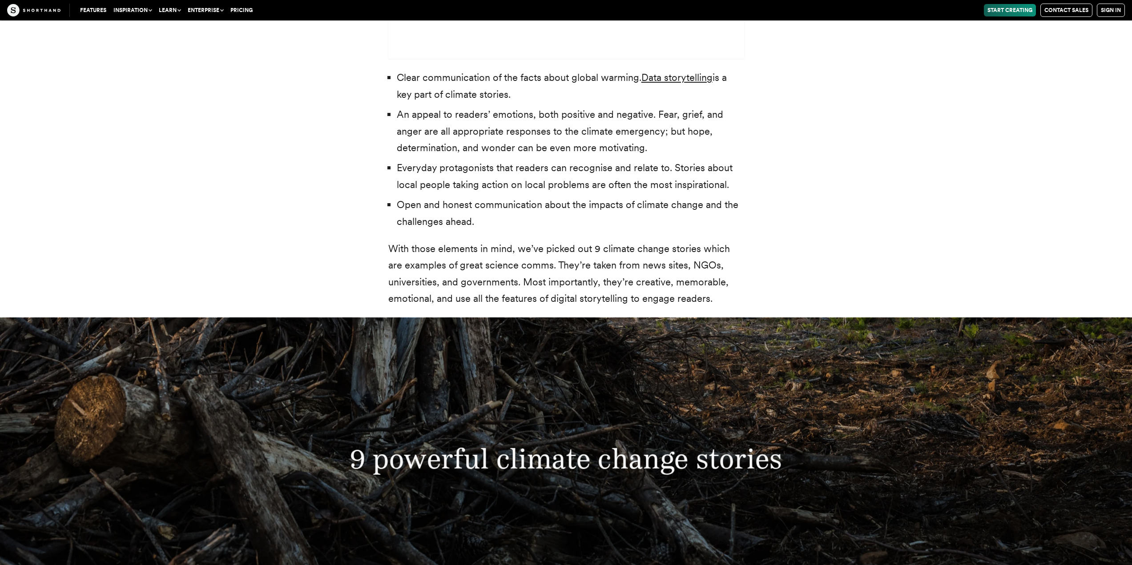 Image resolution: width=1132 pixels, height=565 pixels. I want to click on button: Inspiration, so click(133, 10).